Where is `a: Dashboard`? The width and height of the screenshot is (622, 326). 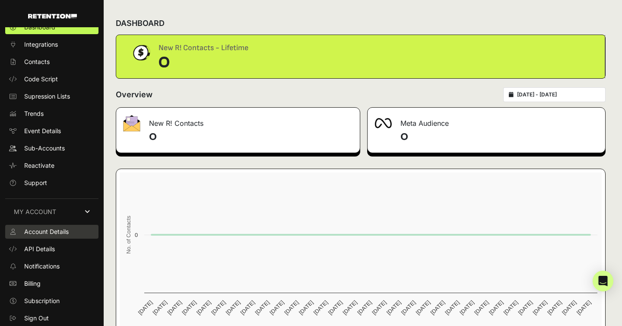 a: Dashboard is located at coordinates (52, 27).